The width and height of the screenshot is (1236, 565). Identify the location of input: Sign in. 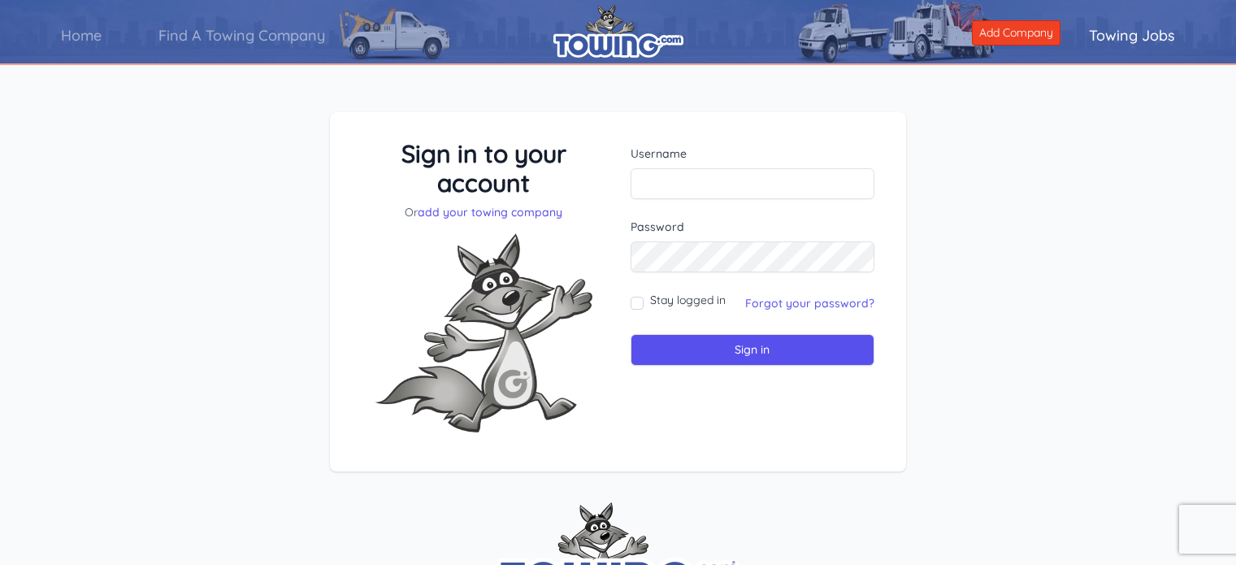
(752, 349).